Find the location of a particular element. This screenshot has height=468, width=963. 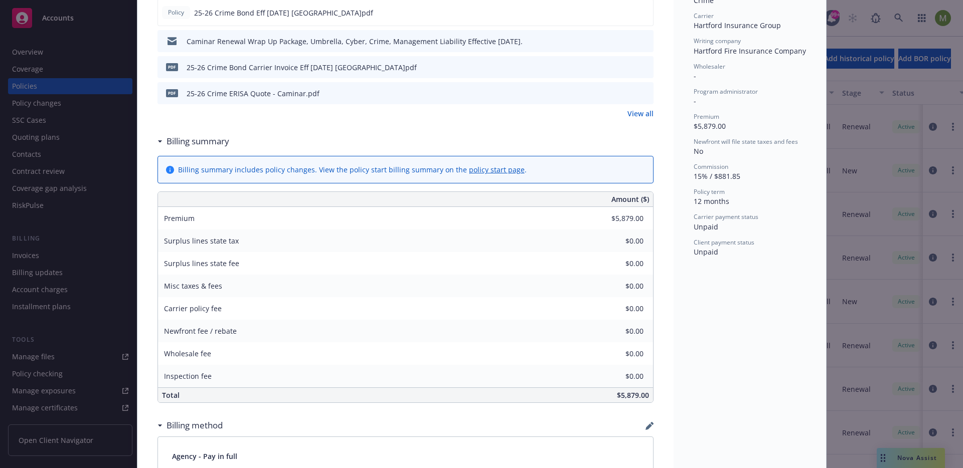

span: Wholesale fee is located at coordinates (188, 354).